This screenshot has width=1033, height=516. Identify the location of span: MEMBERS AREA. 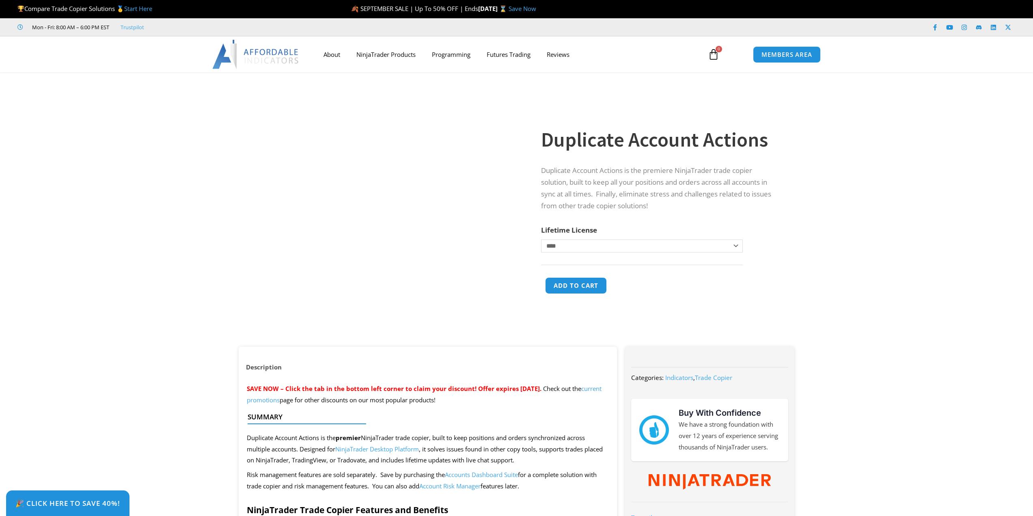
(787, 54).